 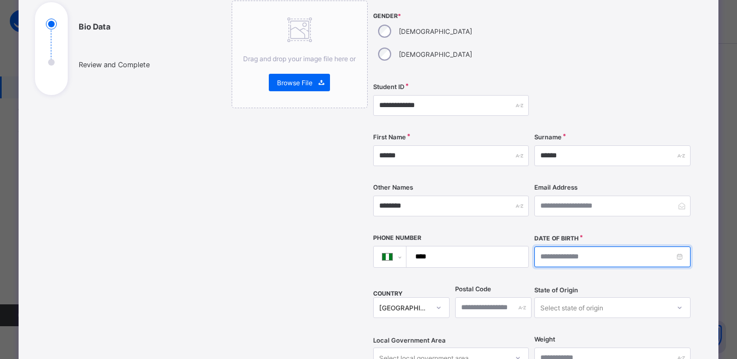 I want to click on span: State of Origin, so click(x=556, y=290).